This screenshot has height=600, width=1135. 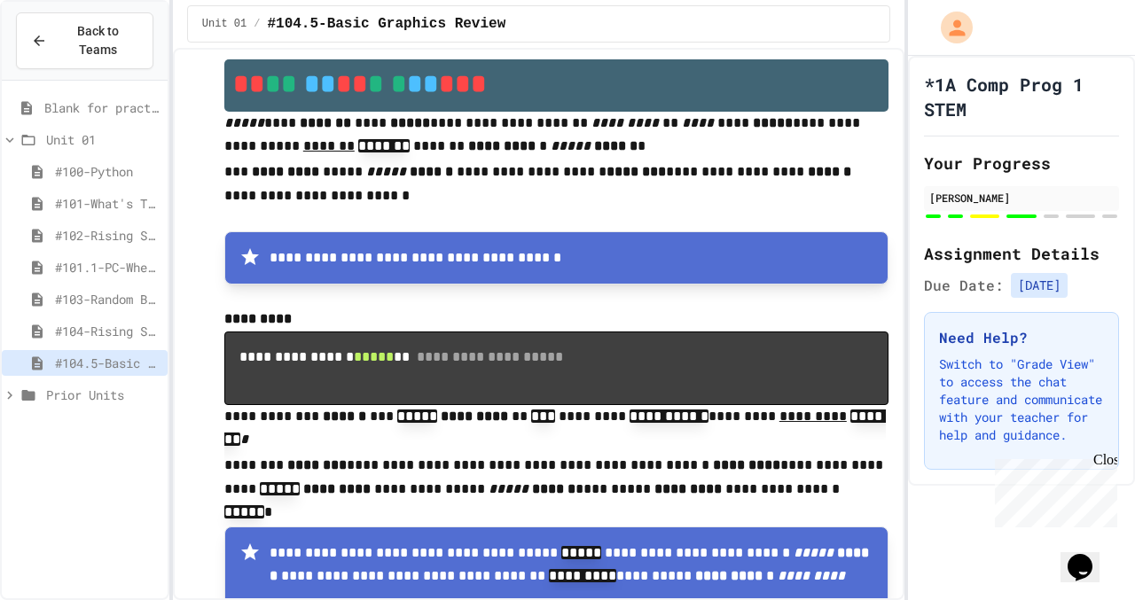 What do you see at coordinates (1021, 163) in the screenshot?
I see `h2: Your Progress` at bounding box center [1021, 163].